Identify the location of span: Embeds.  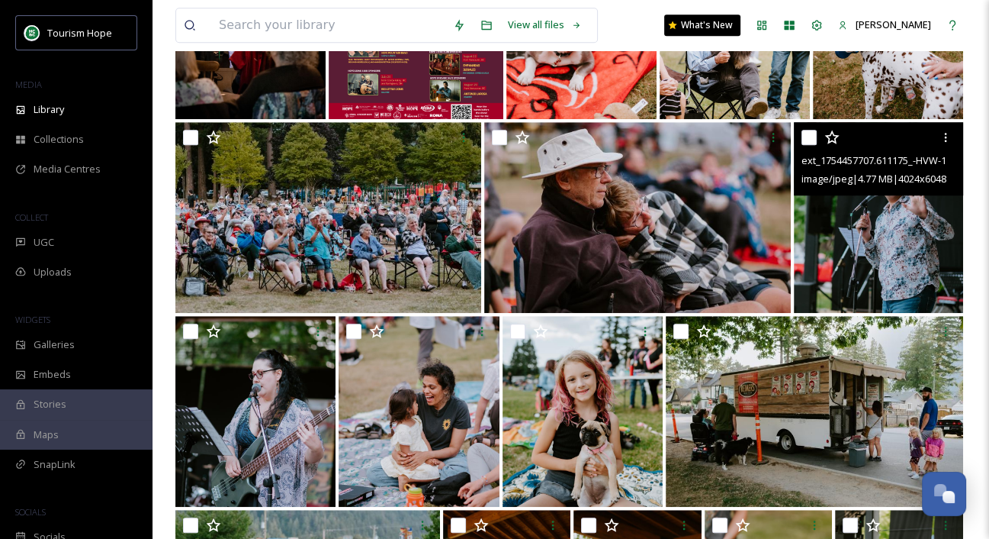
(52, 374).